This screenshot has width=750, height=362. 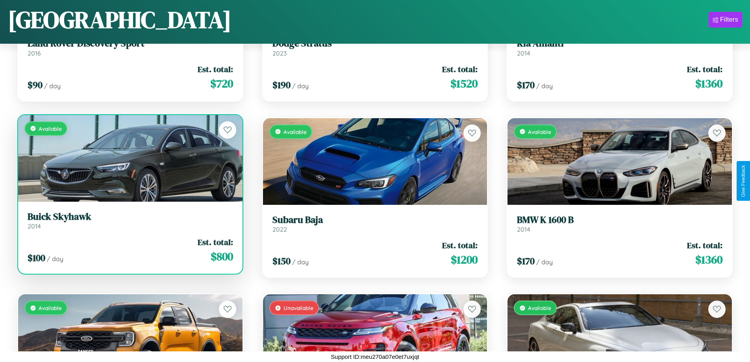 What do you see at coordinates (130, 47) in the screenshot?
I see `a: Land Rover Discovery Sport2016` at bounding box center [130, 47].